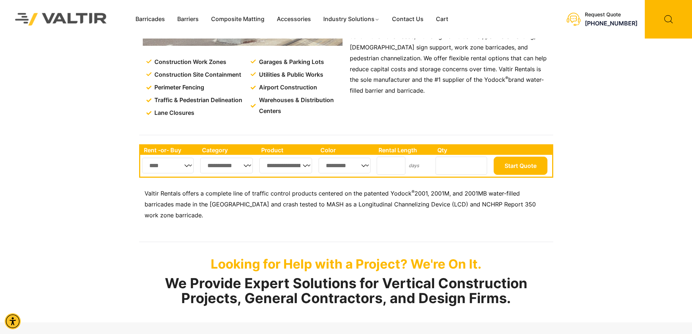 Image resolution: width=692 pixels, height=334 pixels. I want to click on a: Contact Us, so click(407, 19).